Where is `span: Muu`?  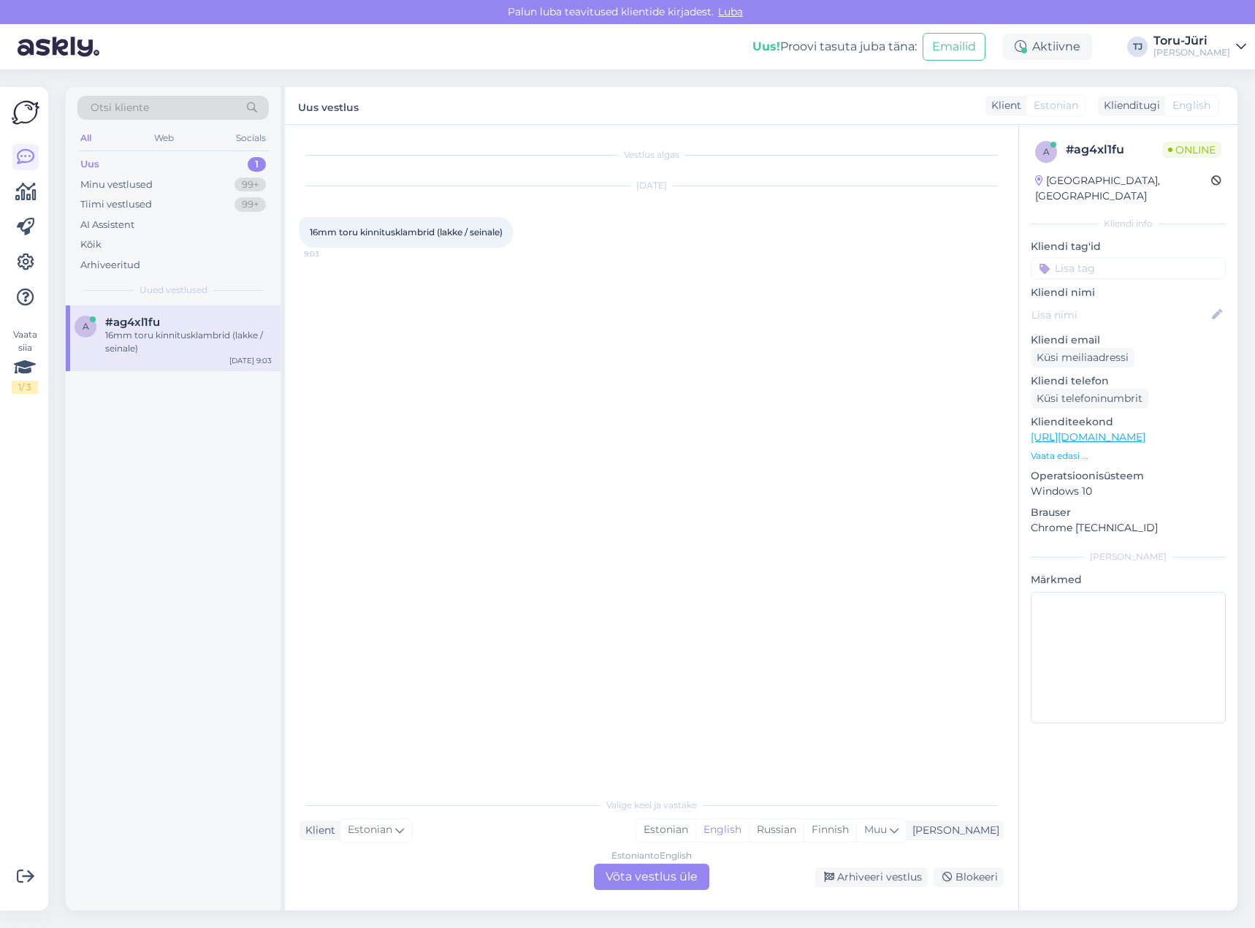
span: Muu is located at coordinates (875, 829).